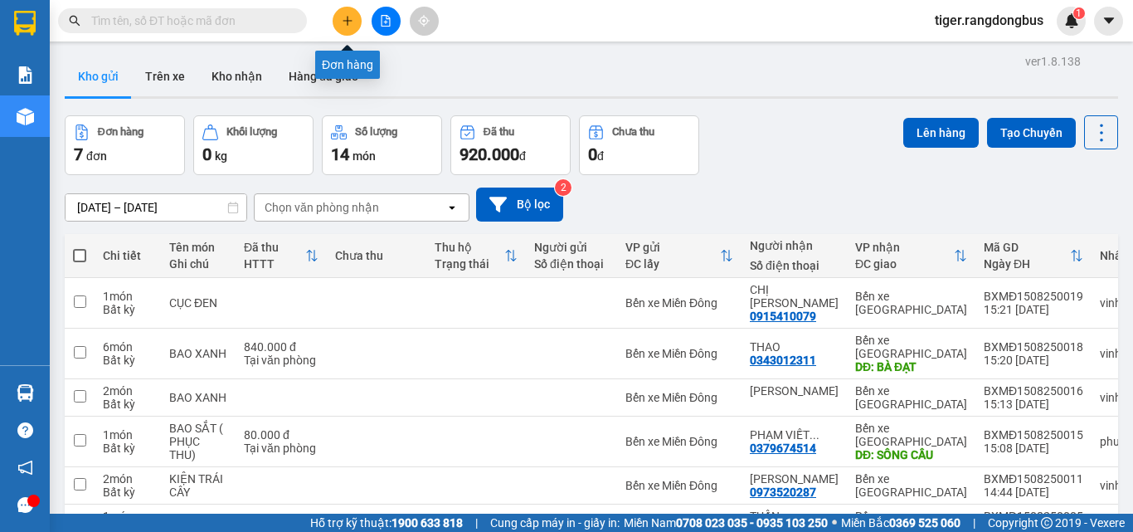 Image resolution: width=1133 pixels, height=532 pixels. Describe the element at coordinates (340, 154) in the screenshot. I see `span: 14` at that location.